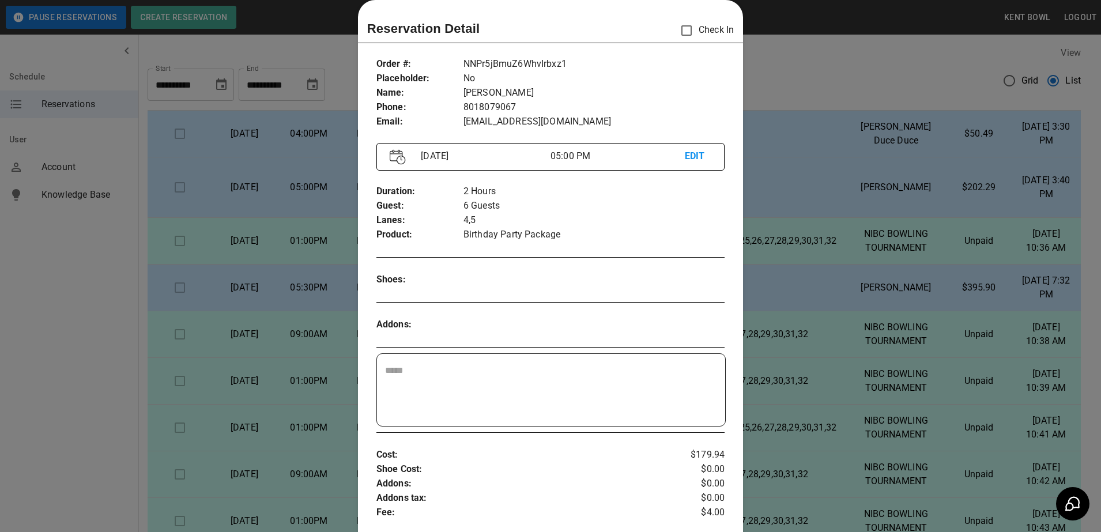 The width and height of the screenshot is (1101, 532). Describe the element at coordinates (420, 93) in the screenshot. I see `p: Name :` at that location.